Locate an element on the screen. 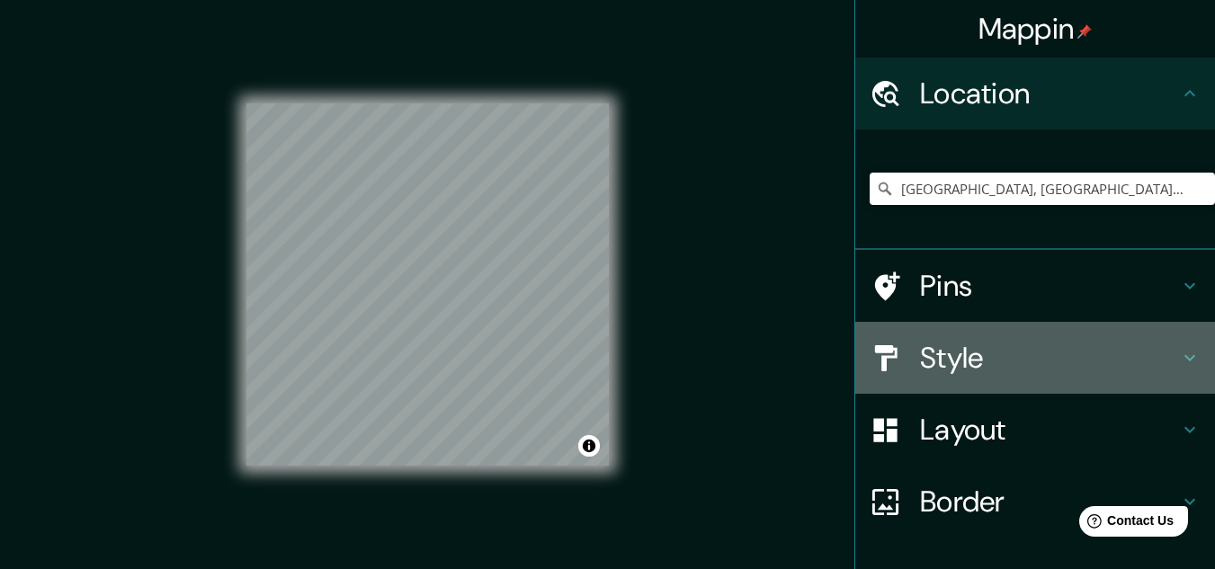 This screenshot has width=1215, height=569. h4: Border is located at coordinates (1049, 502).